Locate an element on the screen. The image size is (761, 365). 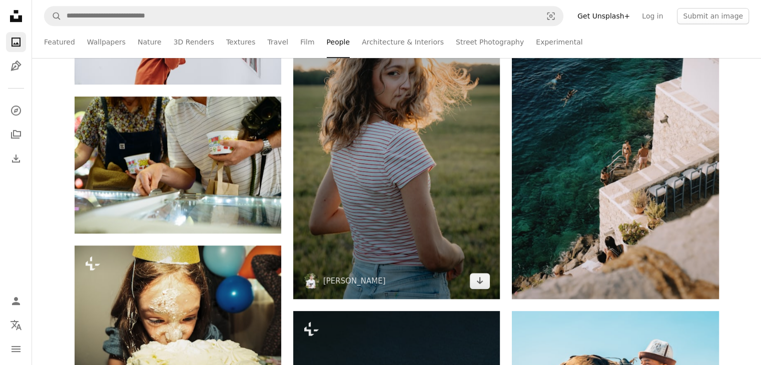
button: Language is located at coordinates (16, 325).